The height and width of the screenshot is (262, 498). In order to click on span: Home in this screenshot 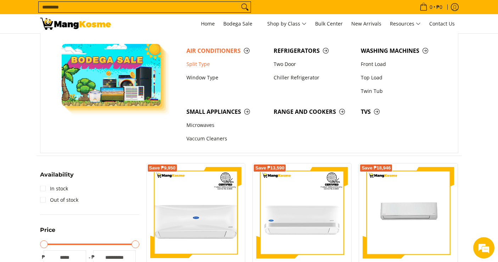, I will do `click(208, 23)`.